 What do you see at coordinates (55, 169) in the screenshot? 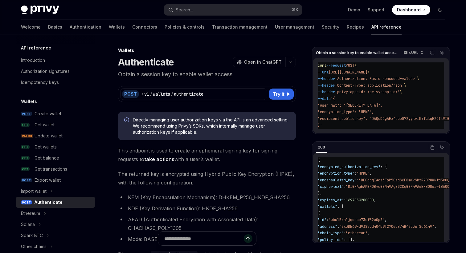
I see `a: GETGet transactions` at bounding box center [55, 169].